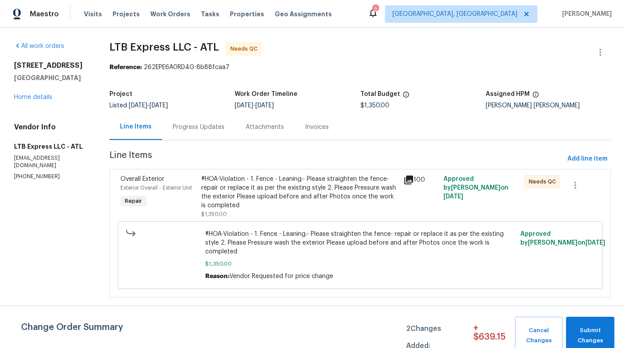 The image size is (625, 348). I want to click on a: All work orders, so click(39, 46).